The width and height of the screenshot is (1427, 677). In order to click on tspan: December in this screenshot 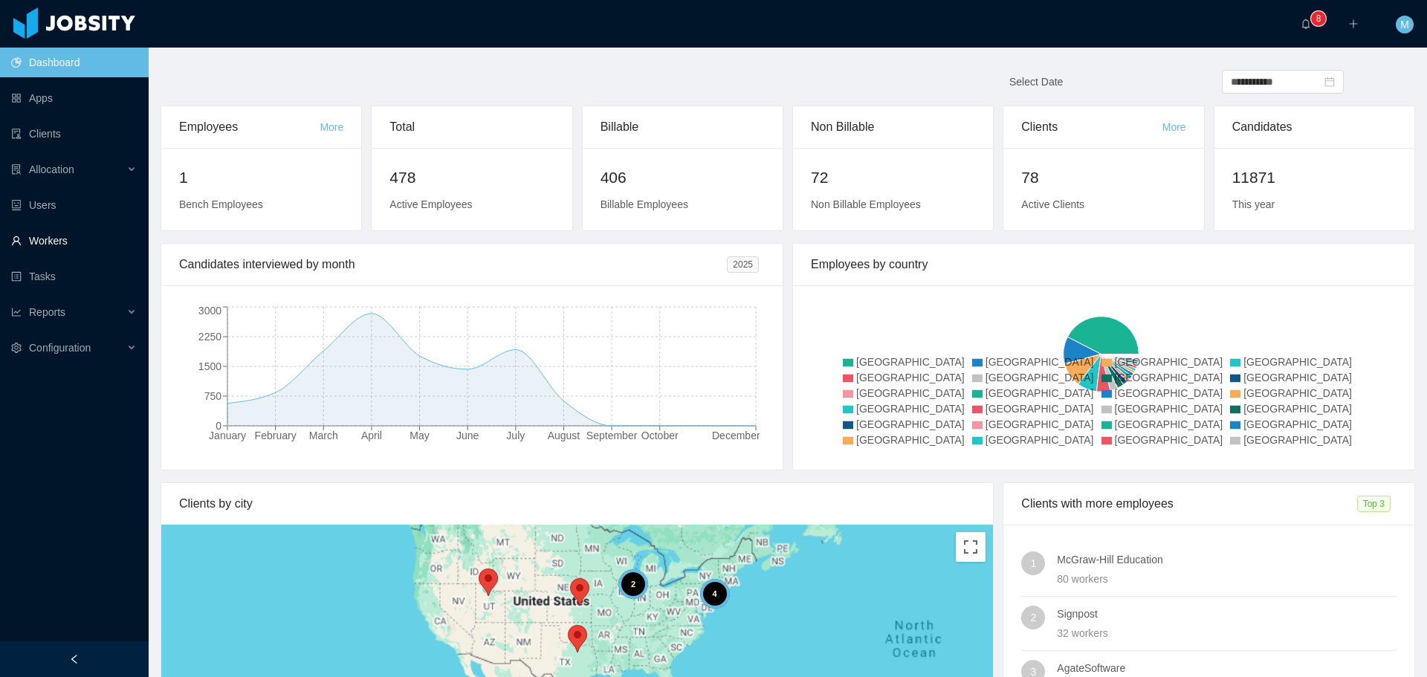, I will do `click(736, 436)`.